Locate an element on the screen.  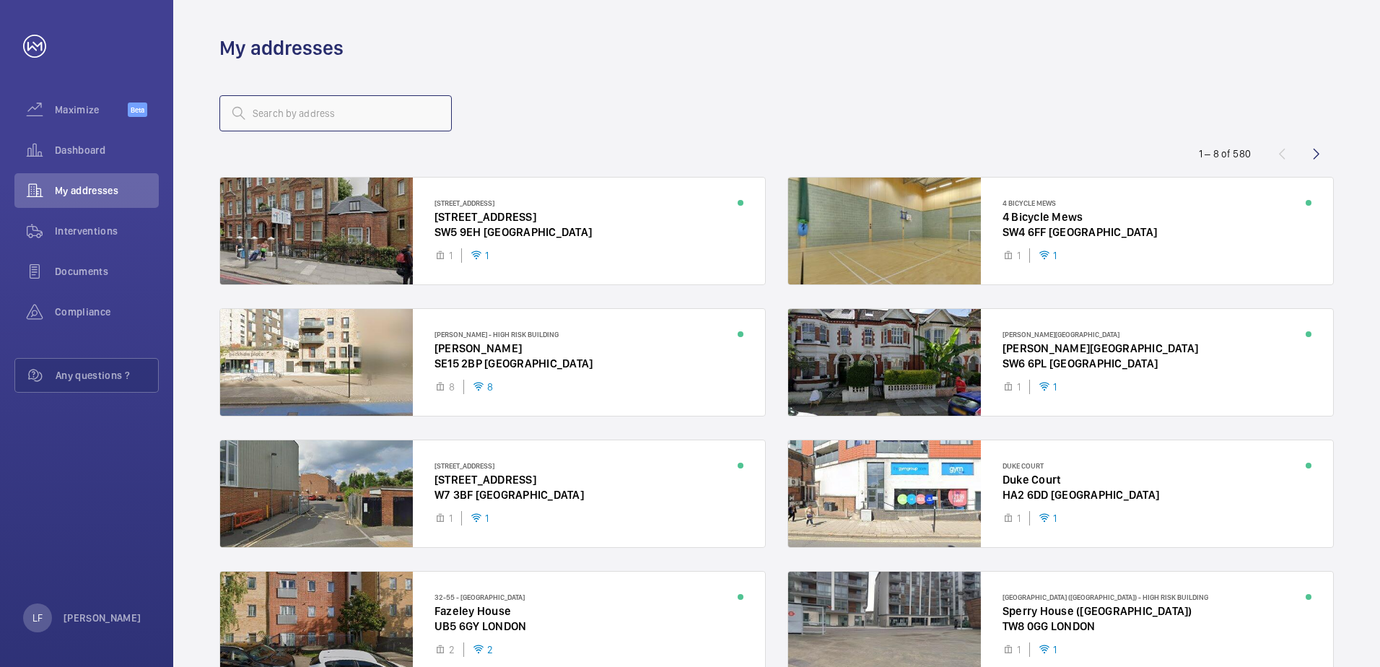
span: Any questions ? is located at coordinates (107, 375).